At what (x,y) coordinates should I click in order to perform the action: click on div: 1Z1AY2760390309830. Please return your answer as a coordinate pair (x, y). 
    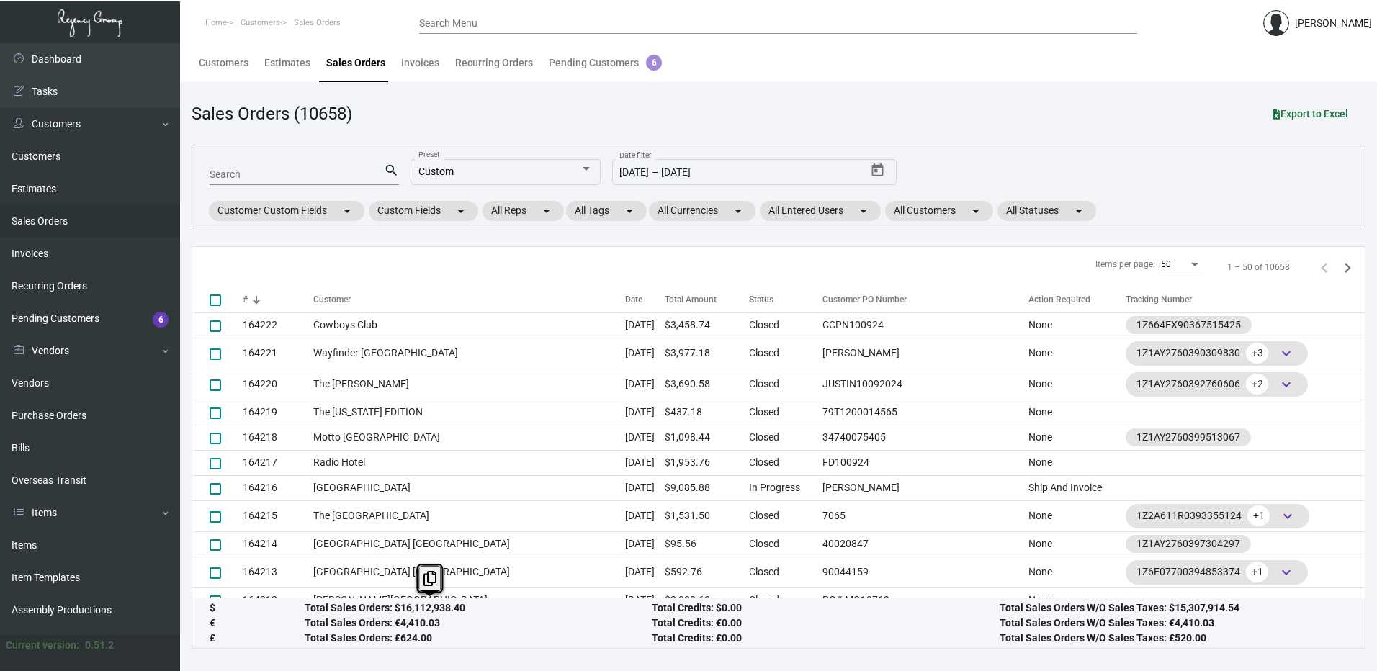
    Looking at the image, I should click on (1217, 354).